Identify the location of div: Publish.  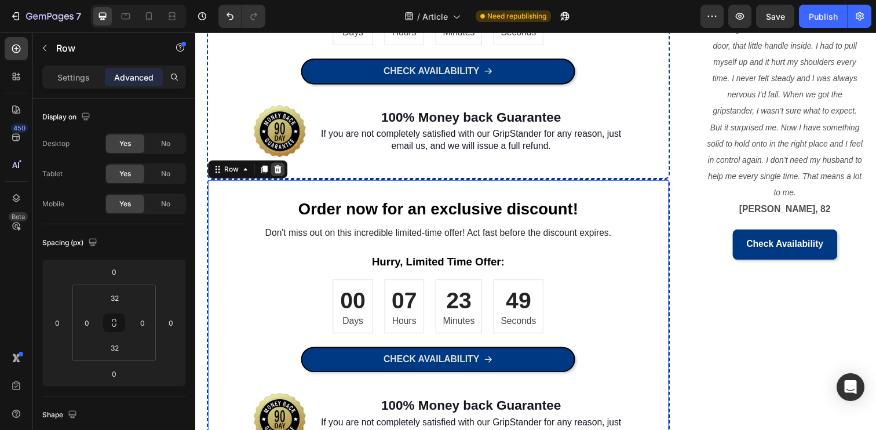
(823, 16).